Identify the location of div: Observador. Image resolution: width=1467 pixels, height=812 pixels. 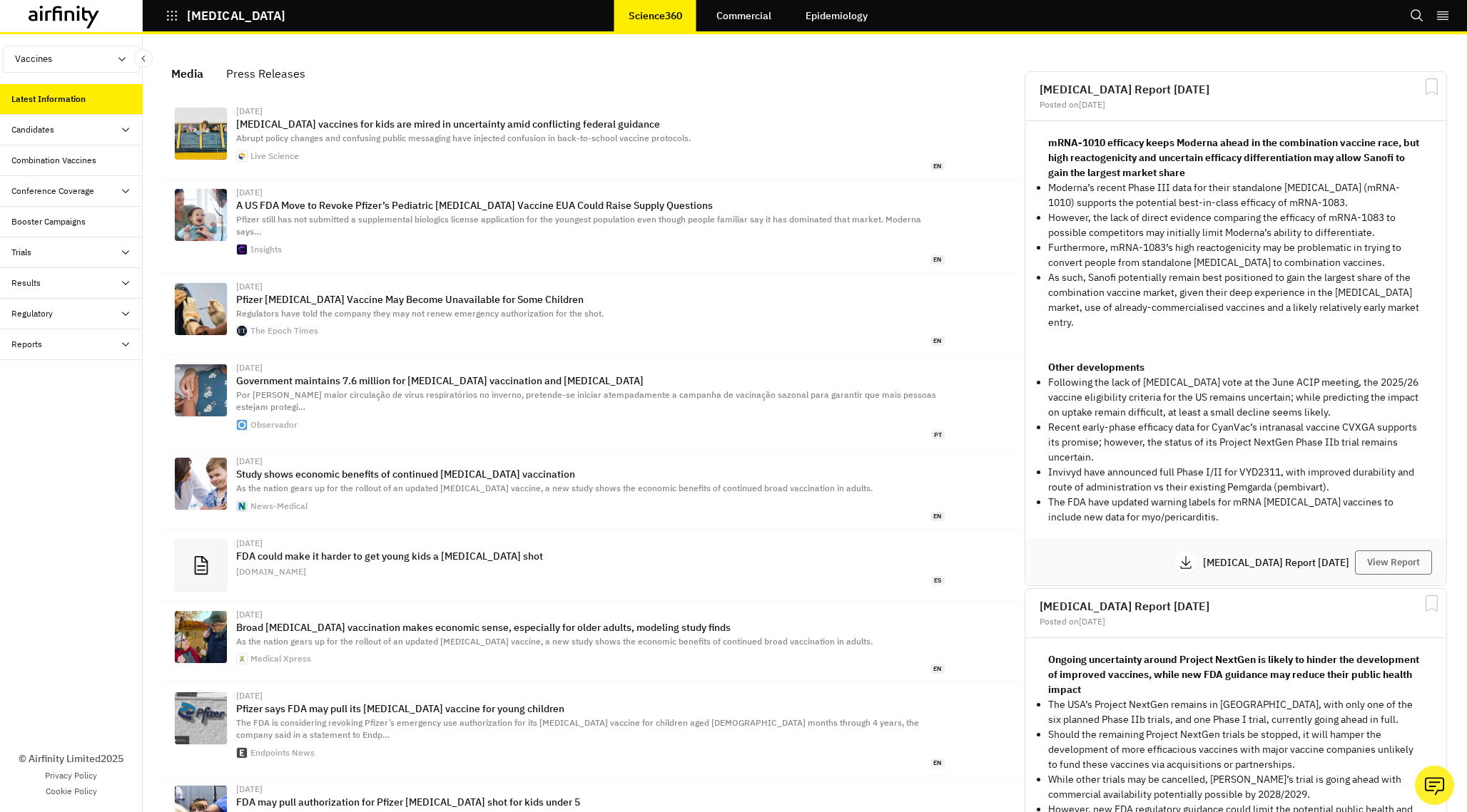
(274, 425).